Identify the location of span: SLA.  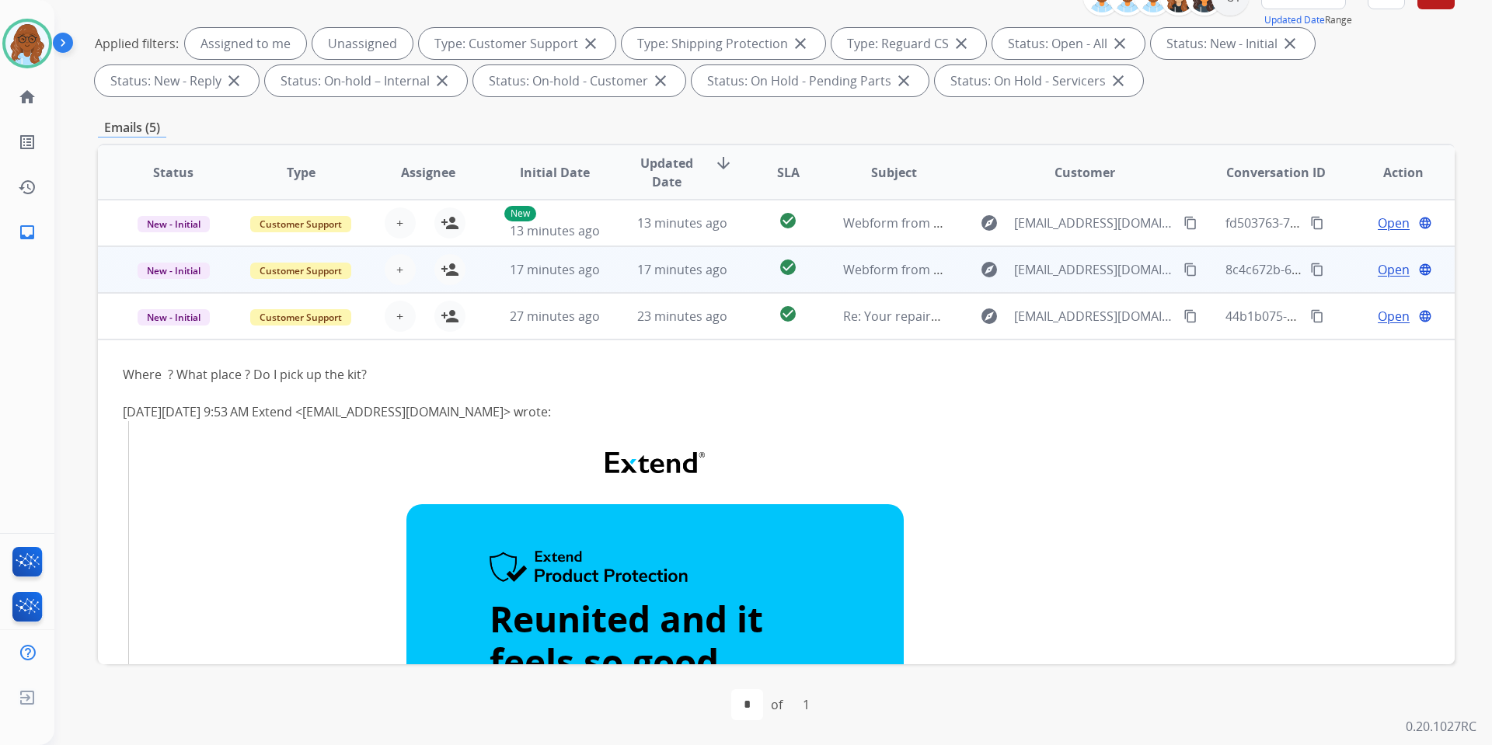
(788, 172).